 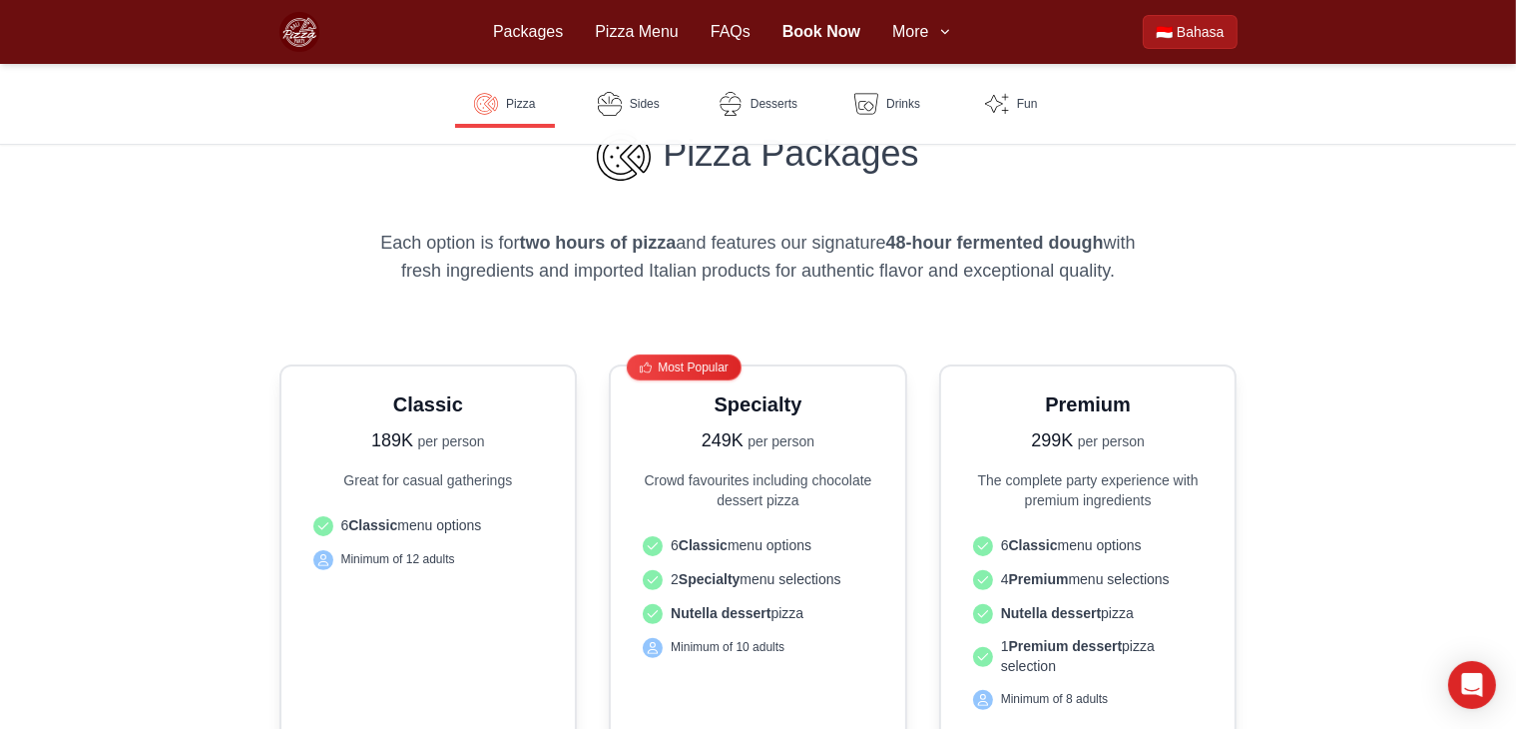 What do you see at coordinates (866, 104) in the screenshot?
I see `img: Drinks` at bounding box center [866, 104].